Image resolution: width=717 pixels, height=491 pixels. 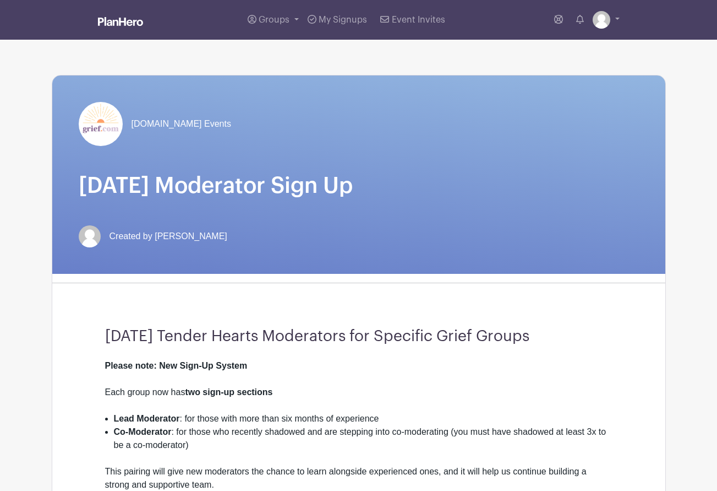 What do you see at coordinates (343, 20) in the screenshot?
I see `span: My Signups` at bounding box center [343, 20].